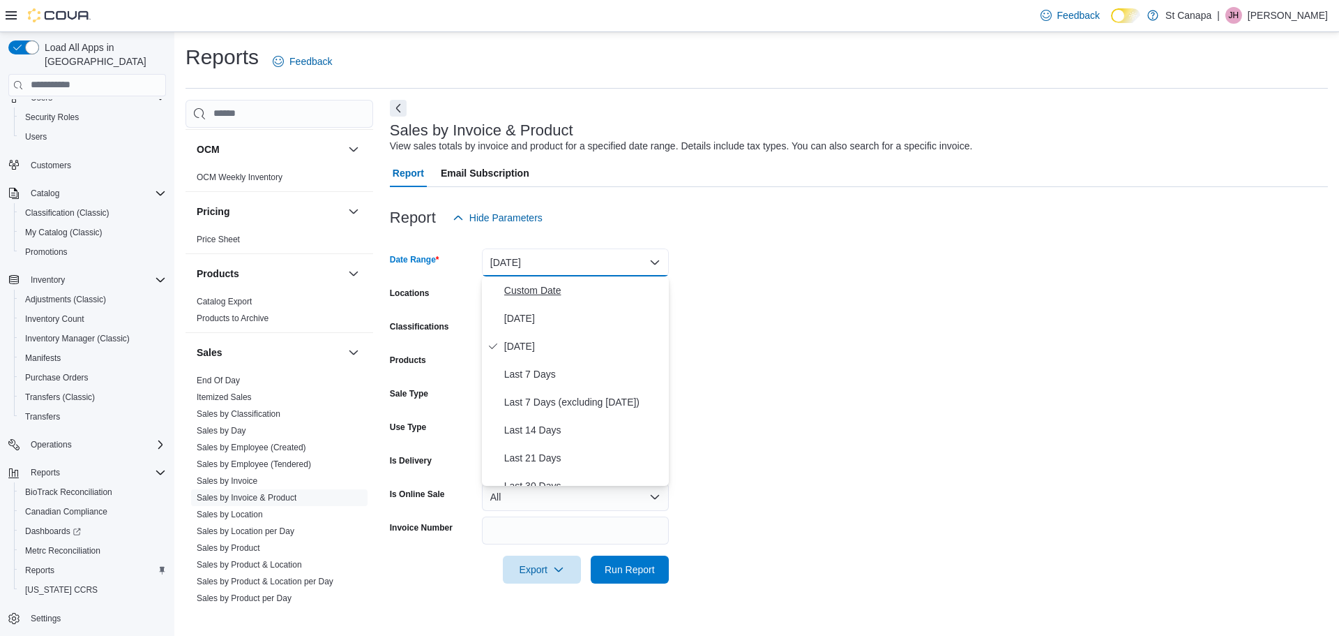 The width and height of the screenshot is (1339, 636). Describe the element at coordinates (93, 492) in the screenshot. I see `button: BioTrack Reconciliation` at that location.